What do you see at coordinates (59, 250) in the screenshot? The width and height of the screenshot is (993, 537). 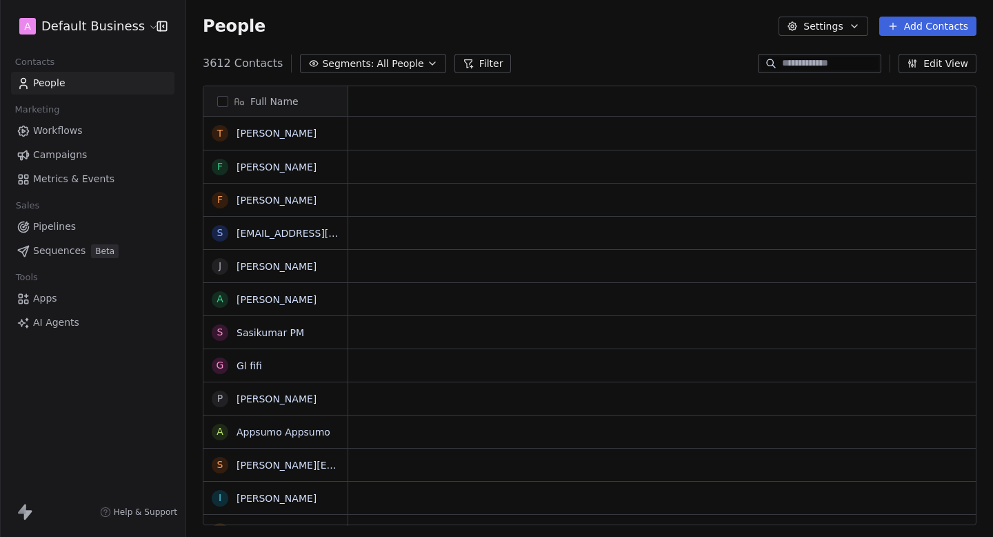 I see `span: Sequences` at bounding box center [59, 250].